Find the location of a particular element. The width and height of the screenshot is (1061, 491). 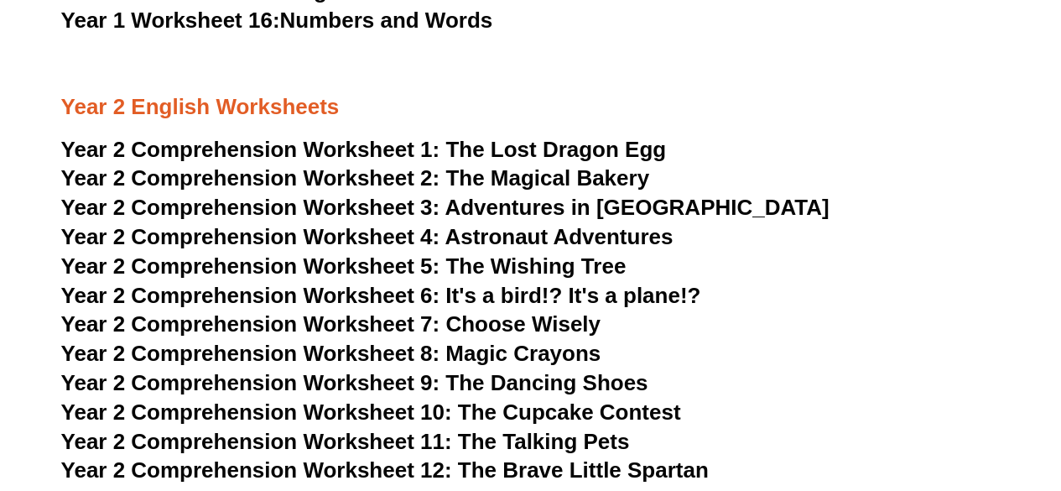

span: Year 2 Comprehension Worksheet 3: is located at coordinates (251, 207).